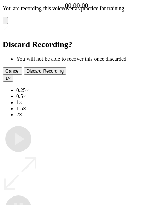 Image resolution: width=153 pixels, height=205 pixels. I want to click on button: 1×, so click(8, 78).